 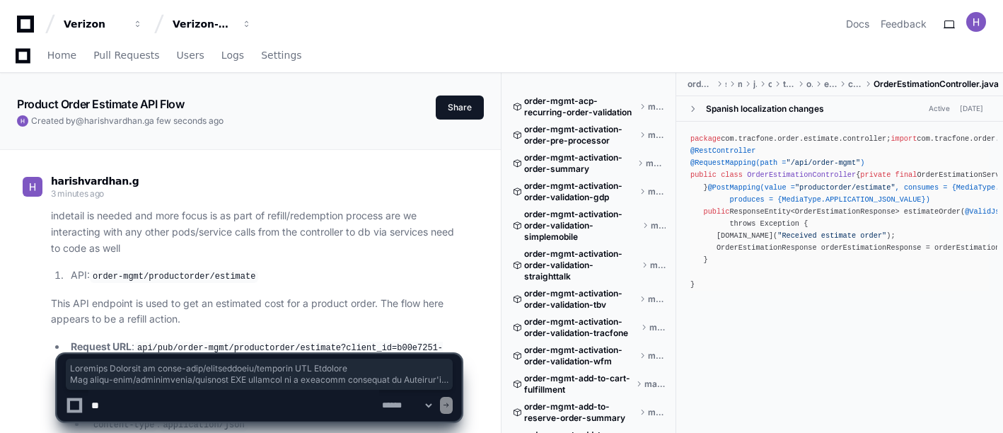 What do you see at coordinates (903, 139) in the screenshot?
I see `span: import` at bounding box center [903, 139].